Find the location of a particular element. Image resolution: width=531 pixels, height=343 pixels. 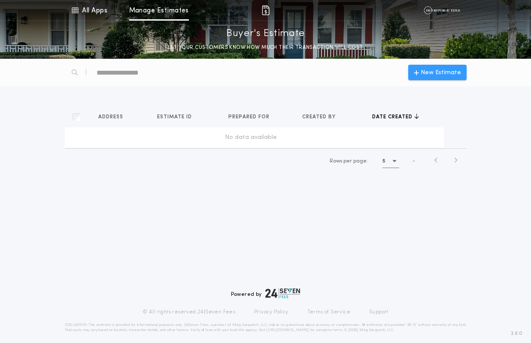

button: Created by is located at coordinates (322, 117).